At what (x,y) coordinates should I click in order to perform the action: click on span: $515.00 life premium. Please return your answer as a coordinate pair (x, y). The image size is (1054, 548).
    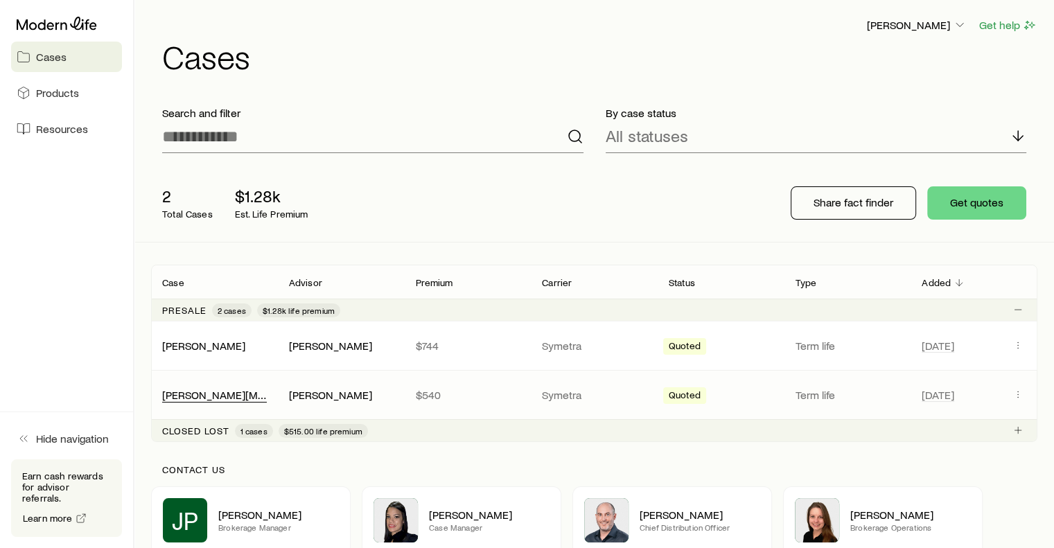
    Looking at the image, I should click on (323, 431).